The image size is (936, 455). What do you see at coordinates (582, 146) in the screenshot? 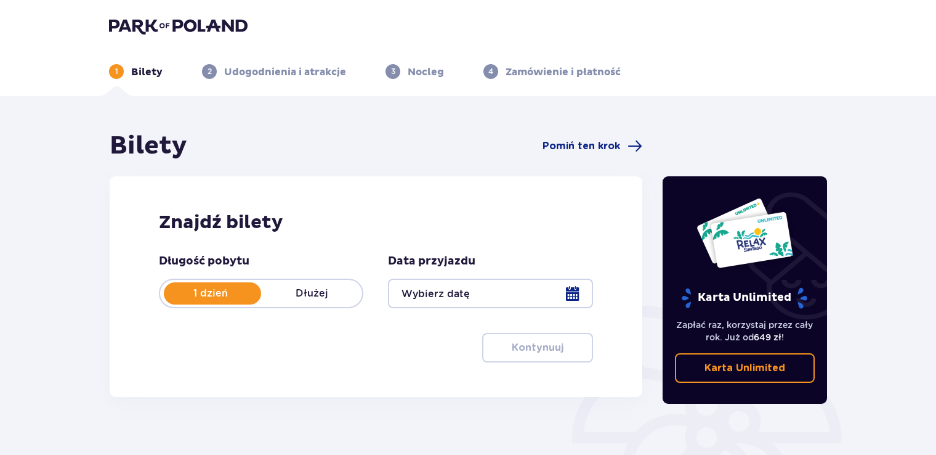
I see `span: Pomiń ten krok` at bounding box center [582, 146].